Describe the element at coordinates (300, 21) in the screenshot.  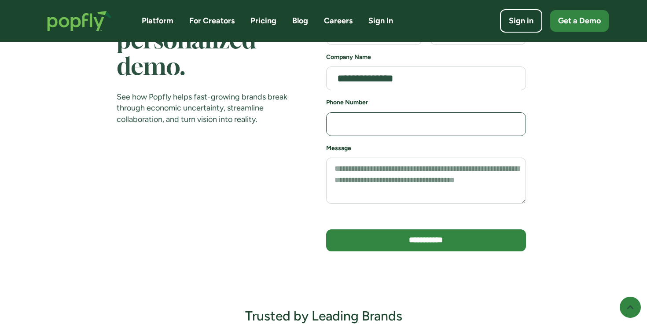
I see `a: Blog` at that location.